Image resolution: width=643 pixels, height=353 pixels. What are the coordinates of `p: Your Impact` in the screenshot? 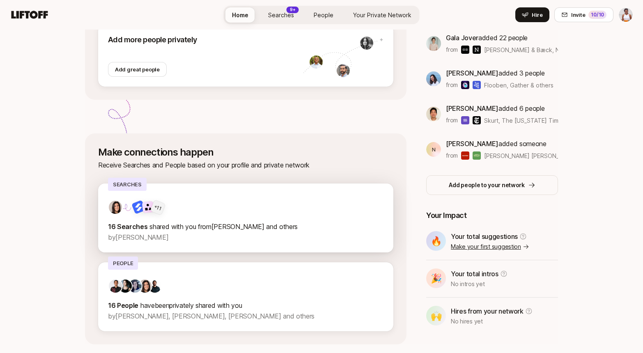 It's located at (492, 216).